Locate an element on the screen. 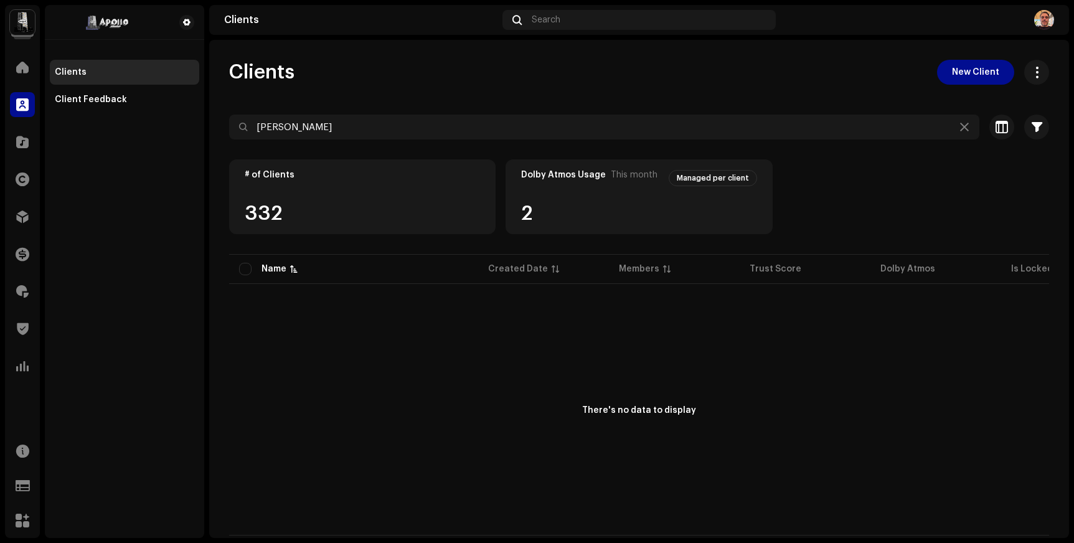 The image size is (1074, 543). span: Search is located at coordinates (546, 20).